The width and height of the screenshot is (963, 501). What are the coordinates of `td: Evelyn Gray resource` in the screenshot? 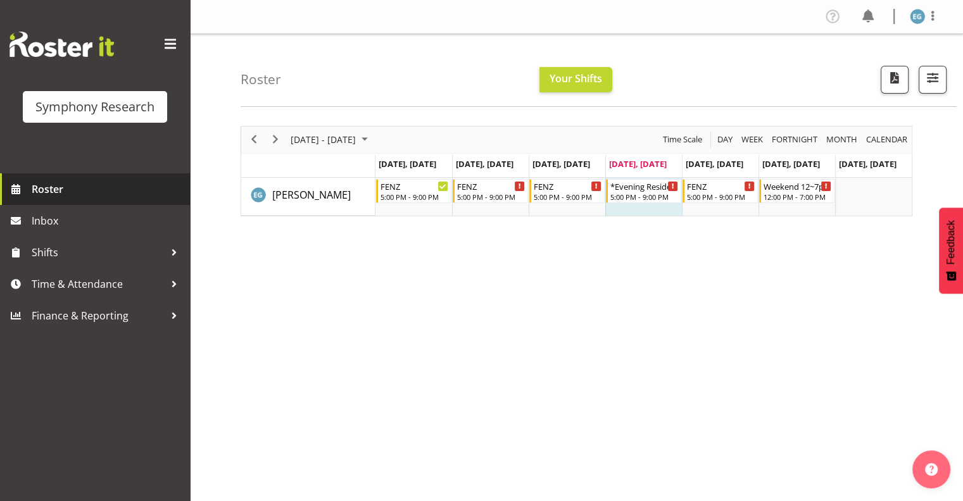 It's located at (308, 197).